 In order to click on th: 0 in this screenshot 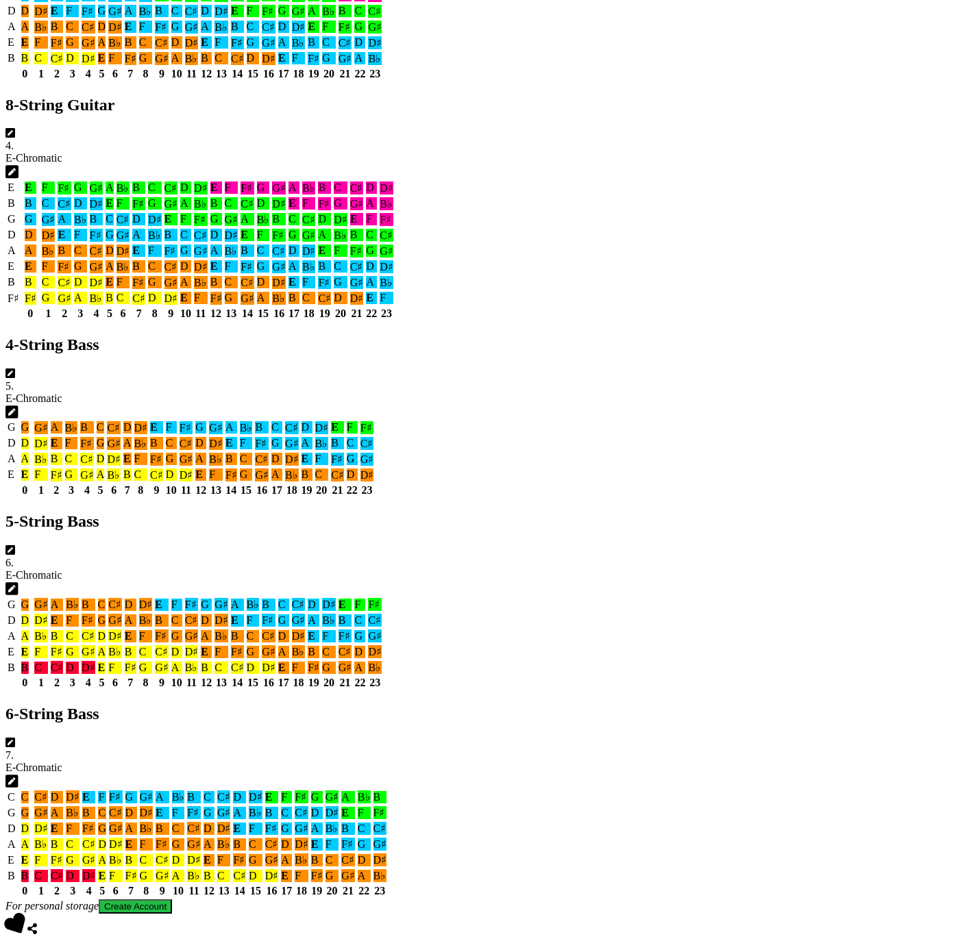, I will do `click(25, 74)`.